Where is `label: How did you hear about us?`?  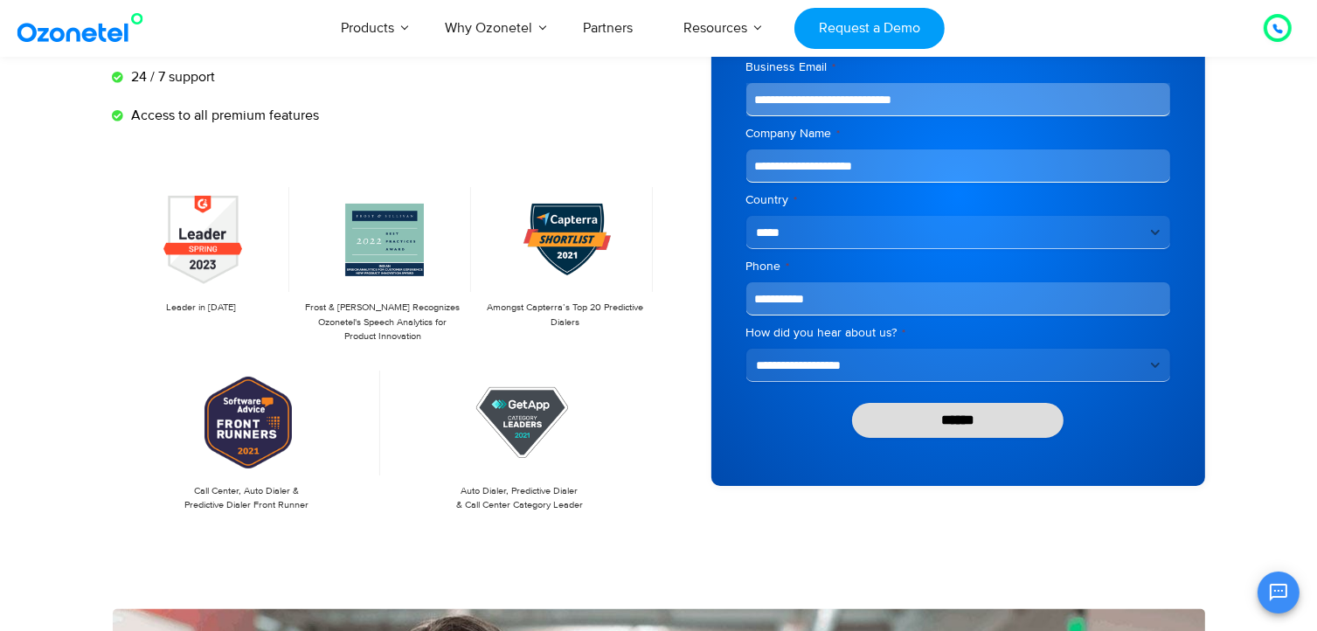 label: How did you hear about us? is located at coordinates (958, 333).